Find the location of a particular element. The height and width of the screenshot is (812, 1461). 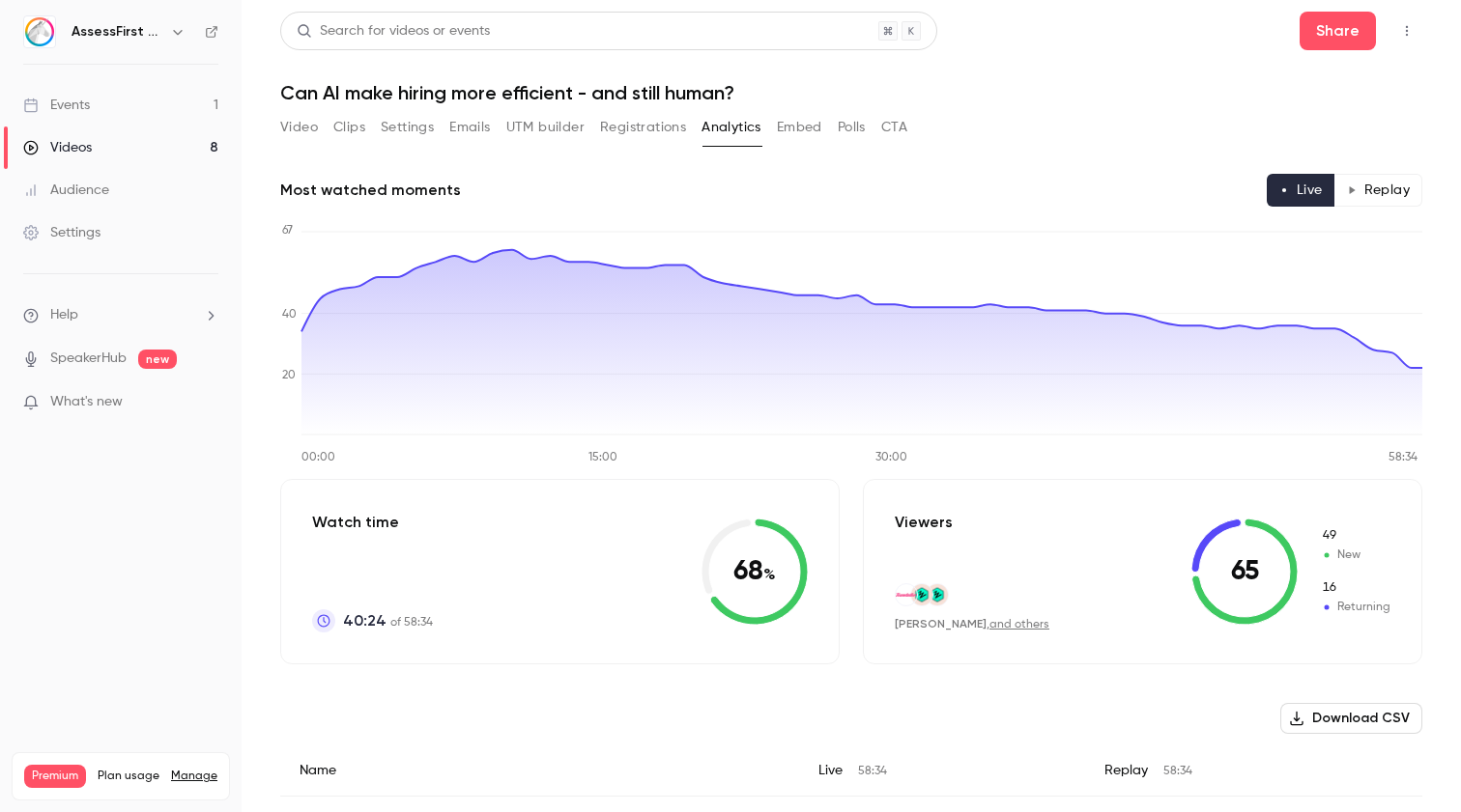

button: Analytics is located at coordinates (732, 128).